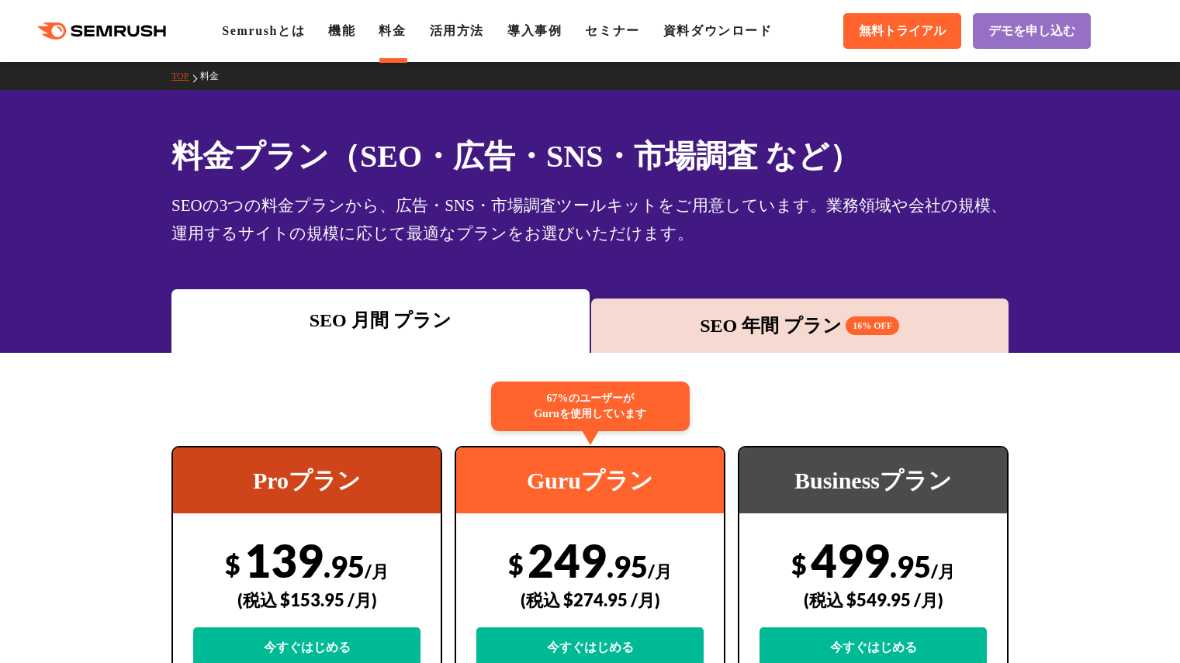 This screenshot has height=663, width=1180. What do you see at coordinates (306, 480) in the screenshot?
I see `div: Proプラン` at bounding box center [306, 480].